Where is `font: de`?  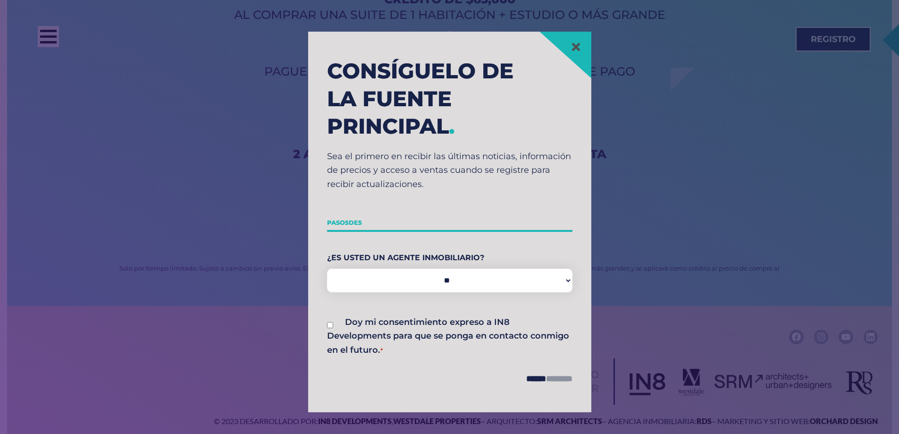 font: de is located at coordinates (353, 222).